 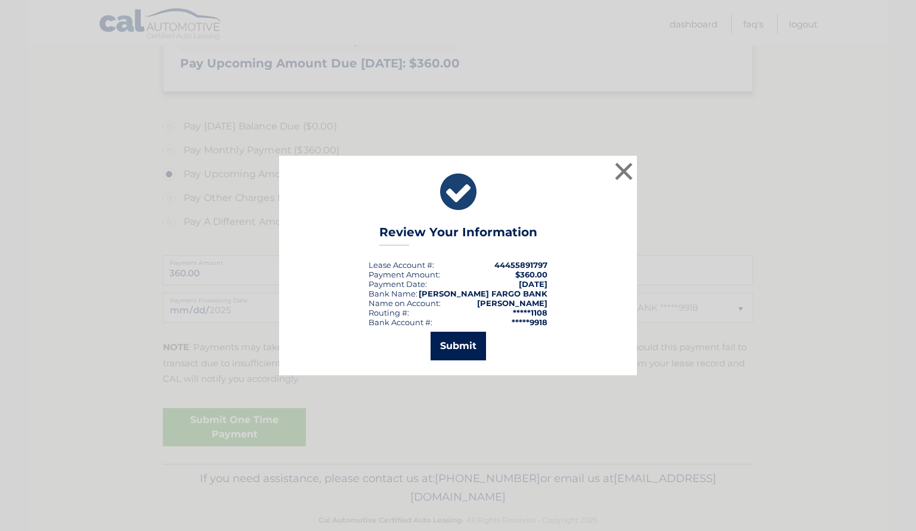 I want to click on div: Lease Account #:, so click(x=401, y=265).